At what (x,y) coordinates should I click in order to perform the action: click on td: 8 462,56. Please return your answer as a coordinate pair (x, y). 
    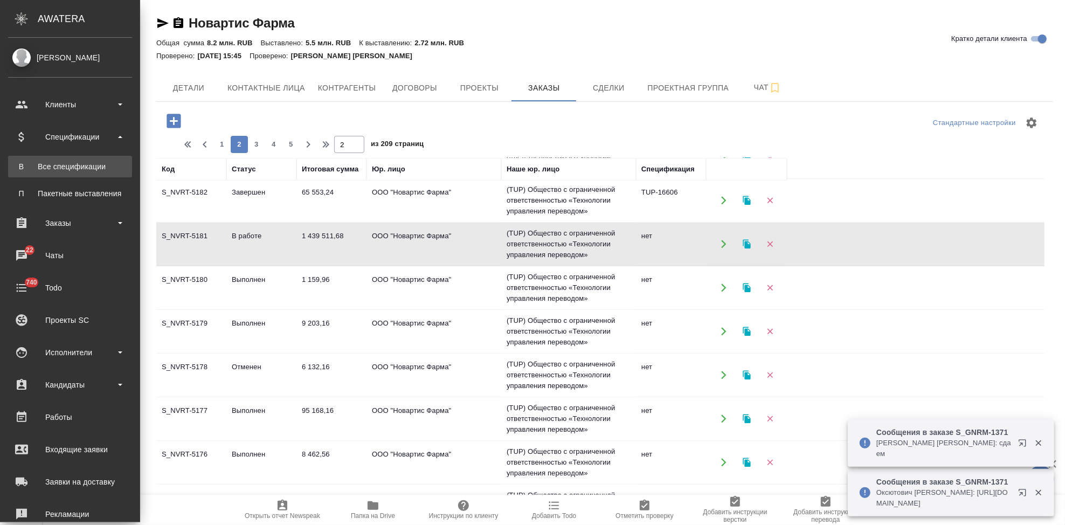
    Looking at the image, I should click on (331, 462).